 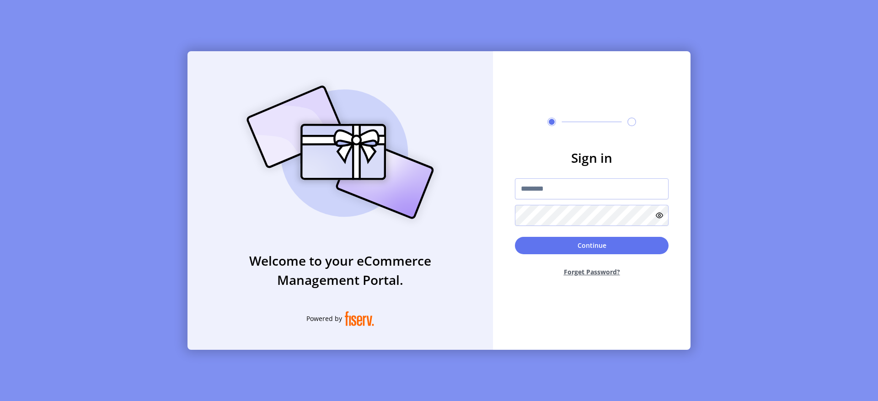 I want to click on button: Forget Password?, so click(x=592, y=272).